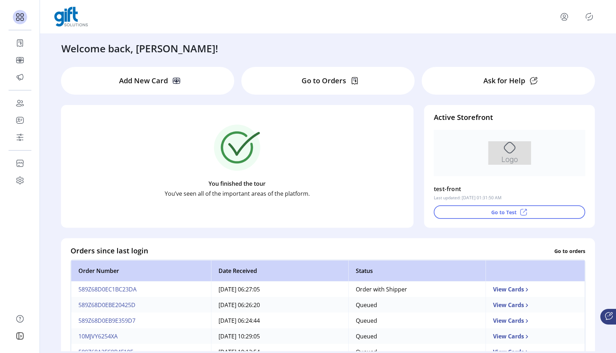  Describe the element at coordinates (324, 81) in the screenshot. I see `p: Go to Orders` at that location.